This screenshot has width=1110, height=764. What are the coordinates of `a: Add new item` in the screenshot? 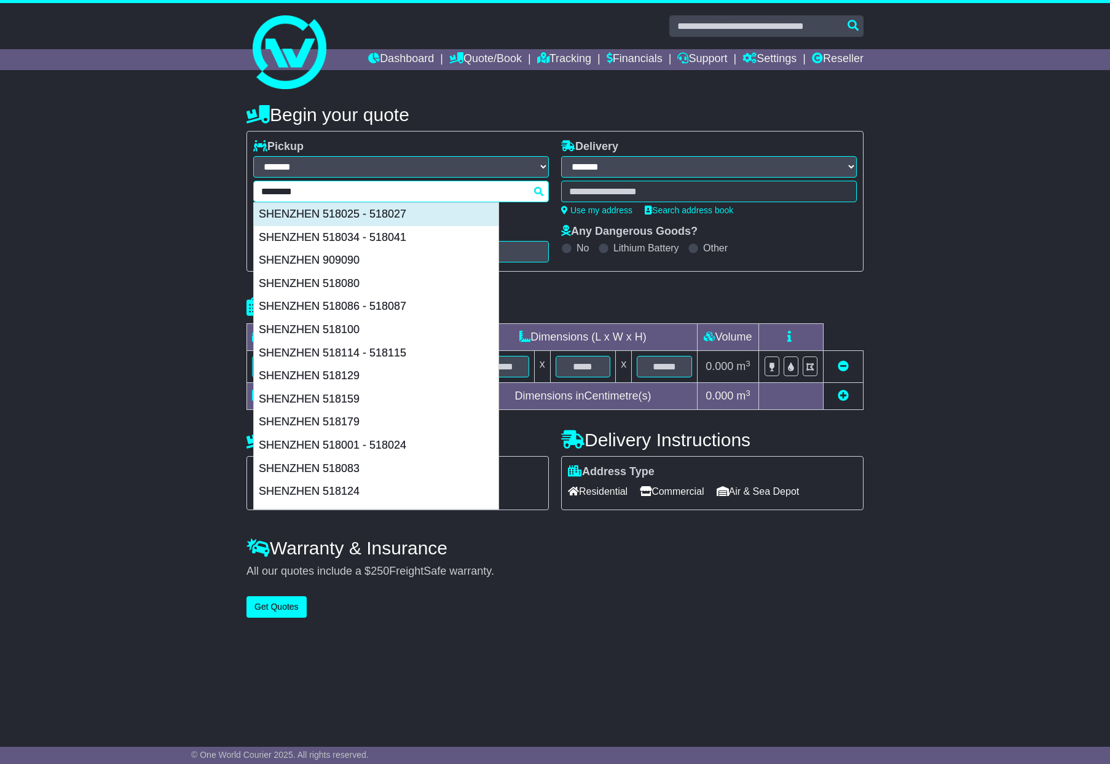 It's located at (844, 396).